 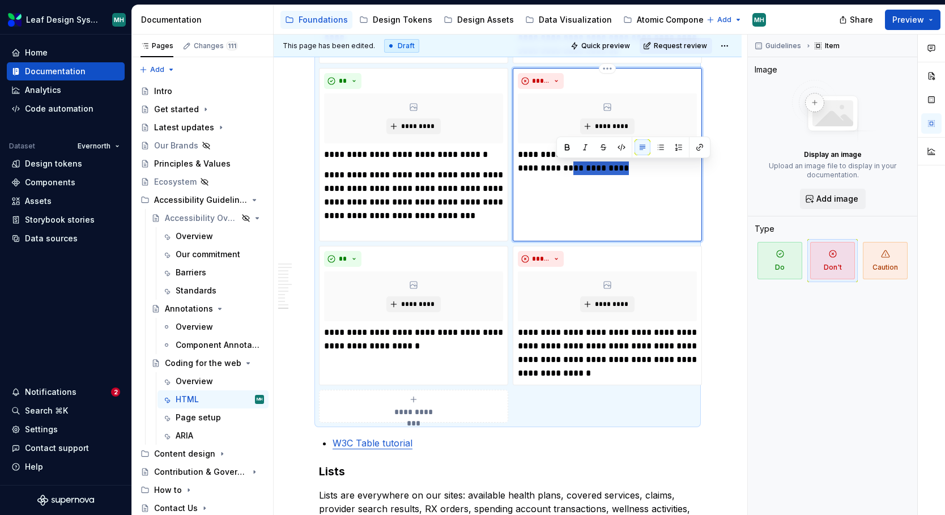 What do you see at coordinates (198, 417) in the screenshot?
I see `div: Page setup` at bounding box center [198, 417].